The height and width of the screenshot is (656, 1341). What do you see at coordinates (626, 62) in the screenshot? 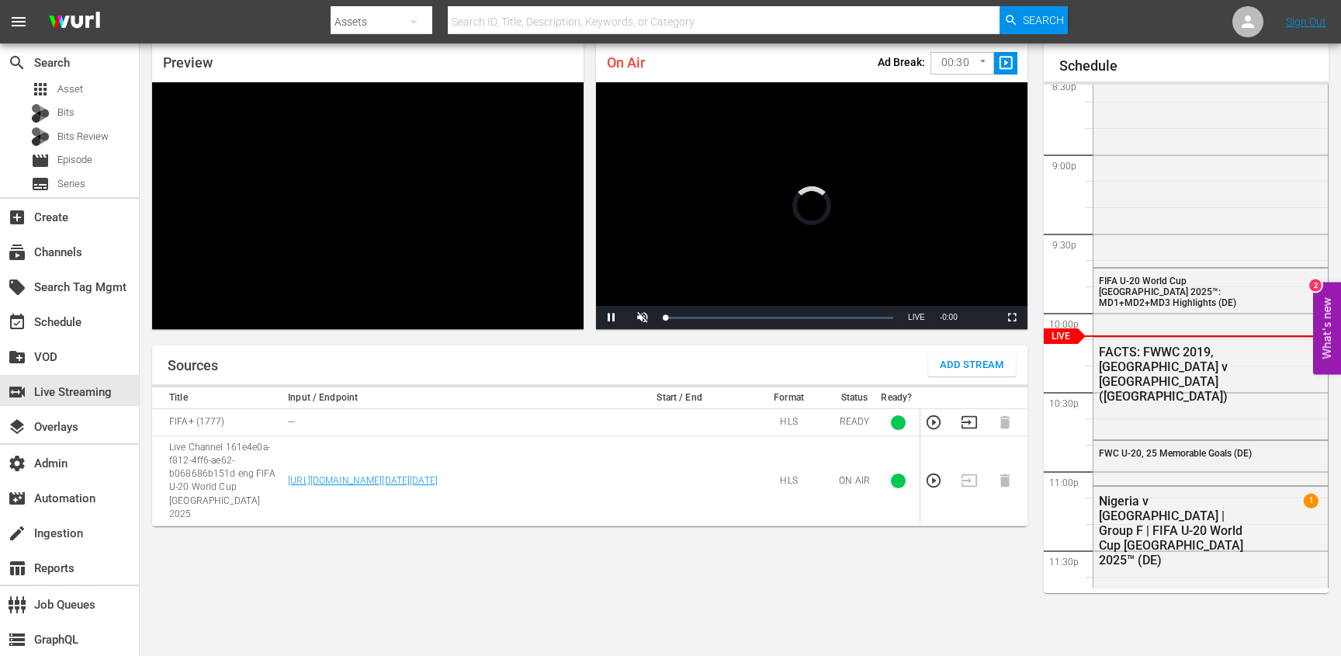
I see `span: On Air` at bounding box center [626, 62].